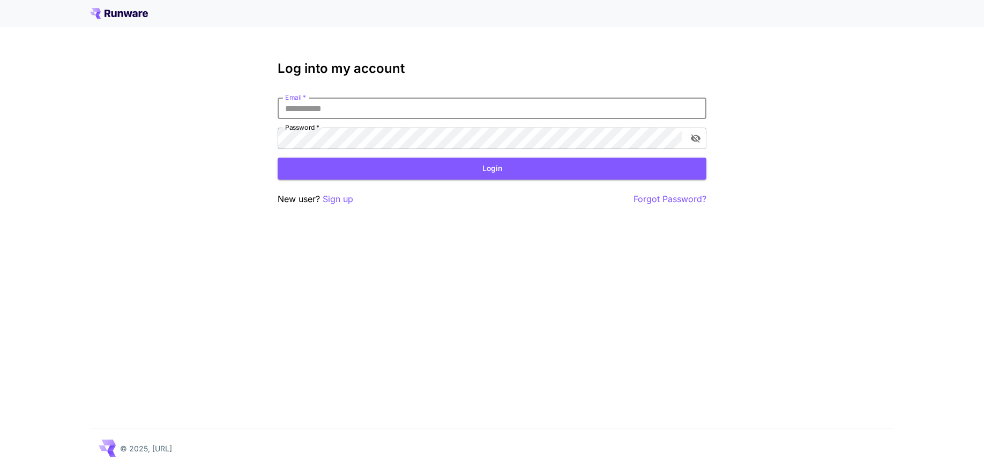 This screenshot has width=984, height=468. I want to click on button: toggle password visibility, so click(696, 138).